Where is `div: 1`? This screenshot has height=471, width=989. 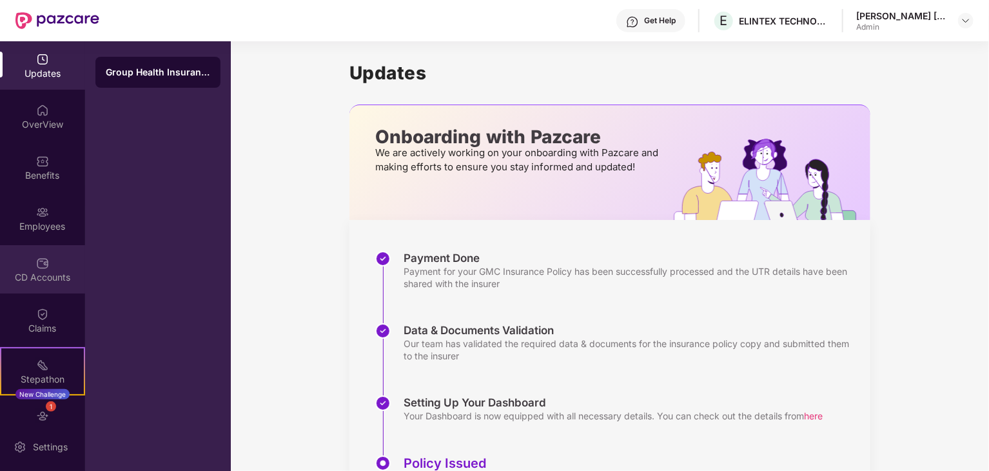
div: 1 is located at coordinates (51, 406).